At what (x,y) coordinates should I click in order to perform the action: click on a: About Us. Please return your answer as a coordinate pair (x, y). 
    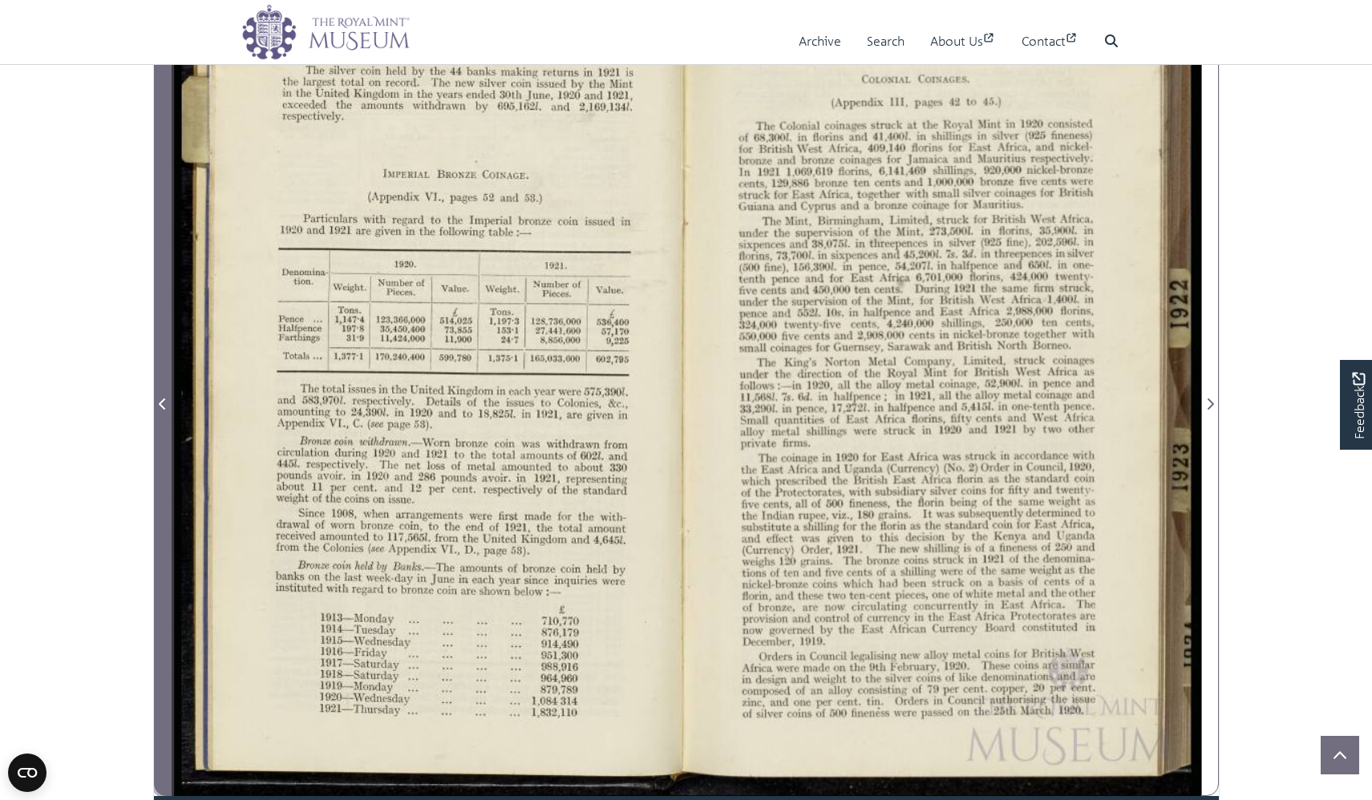
    Looking at the image, I should click on (963, 41).